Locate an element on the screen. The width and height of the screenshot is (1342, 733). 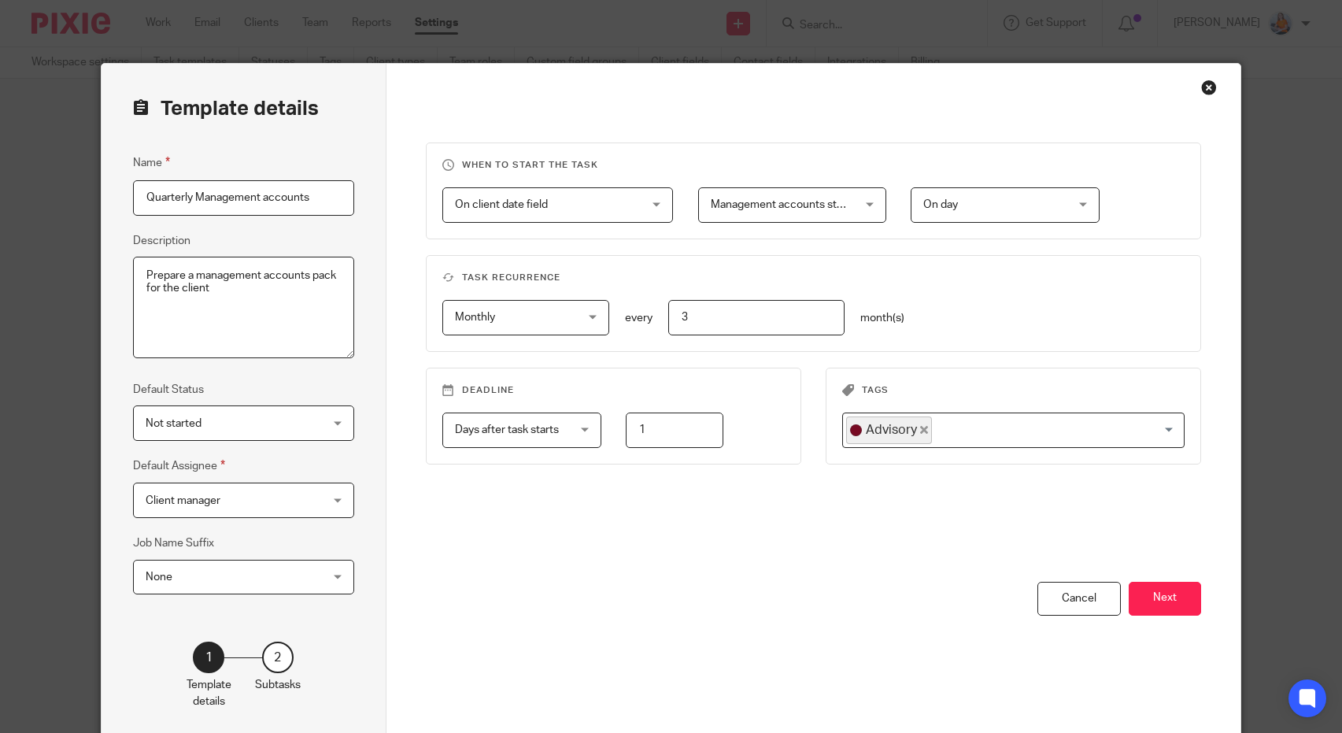
h3: Tags is located at coordinates (1013, 390).